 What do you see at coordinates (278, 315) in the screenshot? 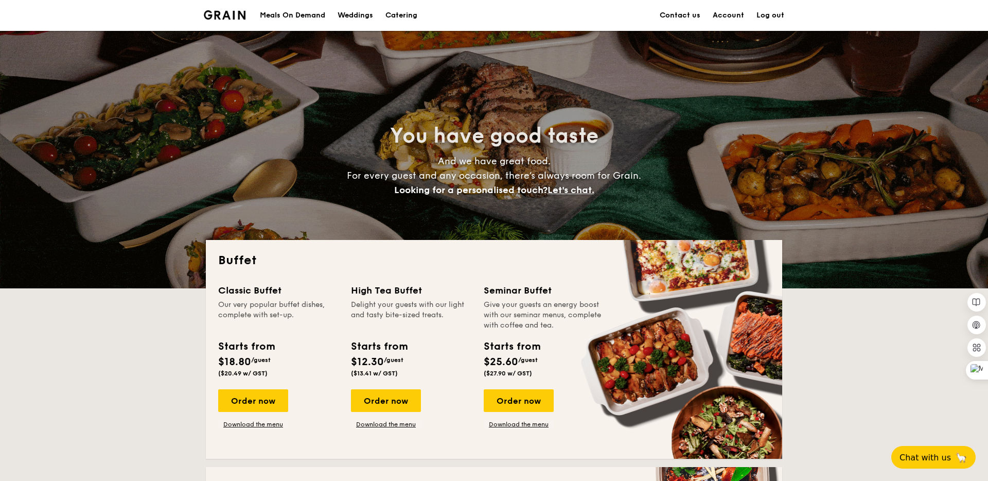
I see `div: Our very popular buffet dishes, complete with set-up.` at bounding box center [278, 315].